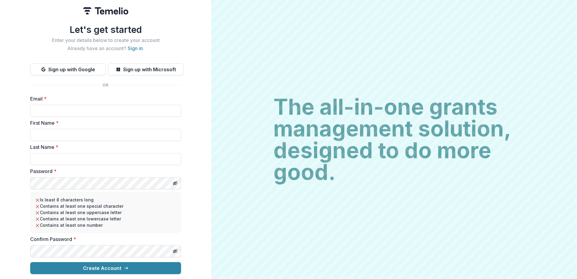 The width and height of the screenshot is (577, 279). What do you see at coordinates (104, 147) in the screenshot?
I see `label: Last Name` at bounding box center [104, 147].